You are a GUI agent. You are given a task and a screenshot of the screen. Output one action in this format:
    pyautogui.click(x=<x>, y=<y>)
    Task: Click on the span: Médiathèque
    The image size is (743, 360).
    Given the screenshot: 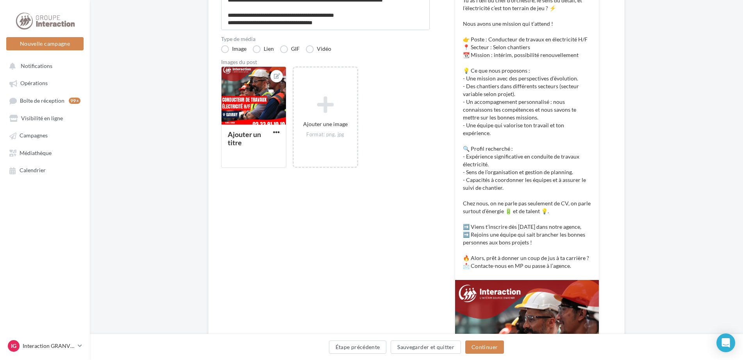 What is the action you would take?
    pyautogui.click(x=36, y=153)
    